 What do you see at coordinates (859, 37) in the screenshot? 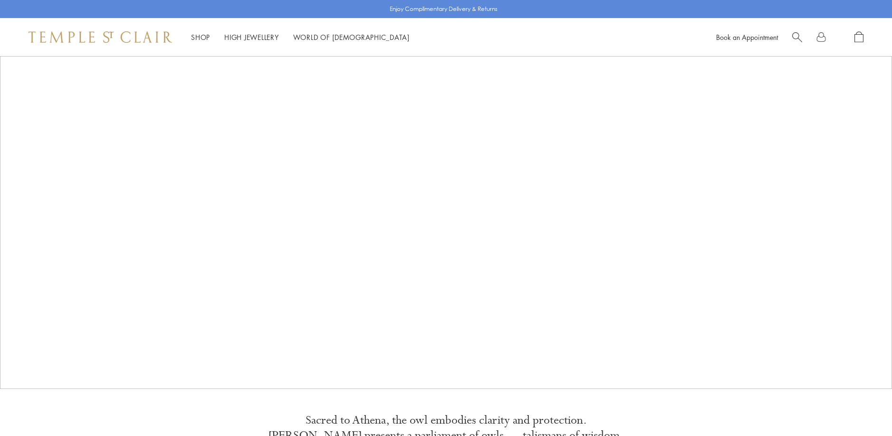
I see `a: Open Shopping Bag` at bounding box center [859, 37].